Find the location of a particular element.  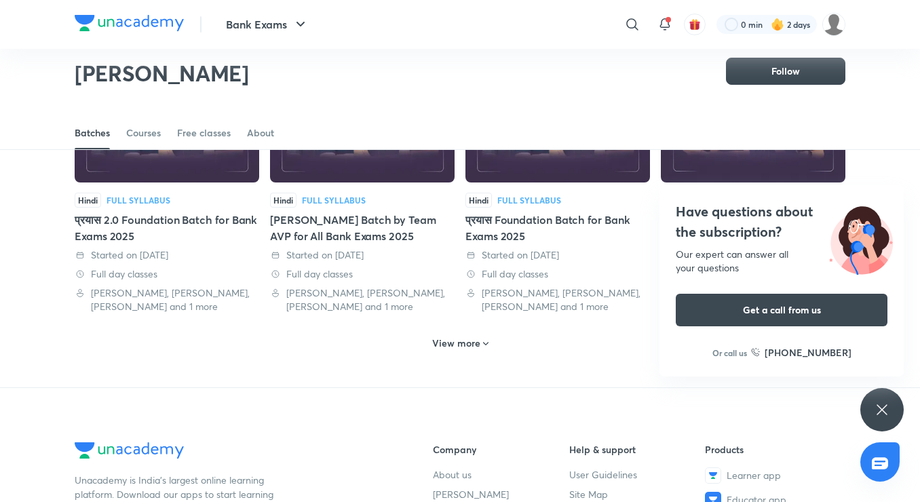

div: Started on 2 Jun 2025 is located at coordinates (362, 255).